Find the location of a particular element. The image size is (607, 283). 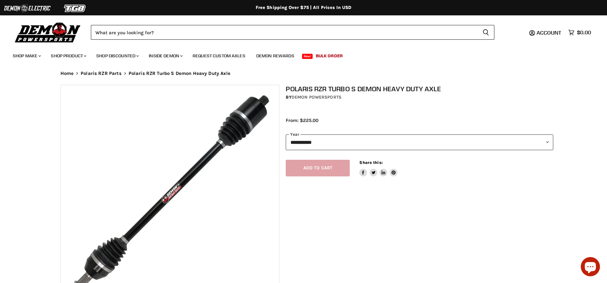

select: year is located at coordinates (419, 142).